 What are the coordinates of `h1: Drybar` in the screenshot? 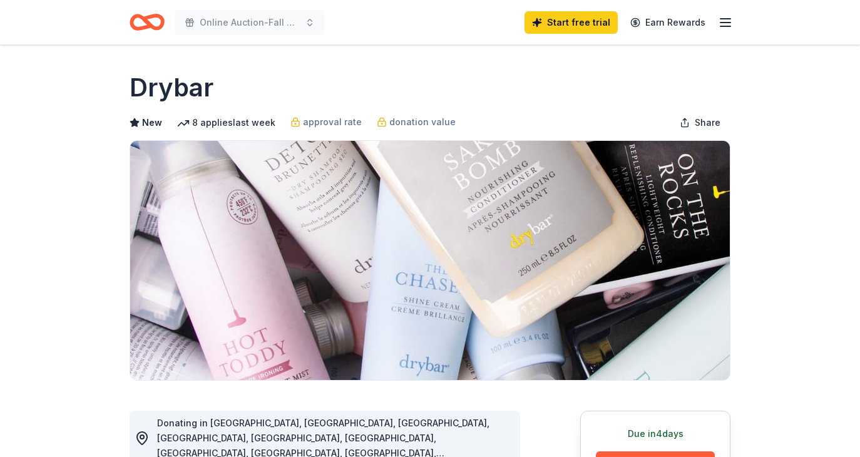 It's located at (171, 88).